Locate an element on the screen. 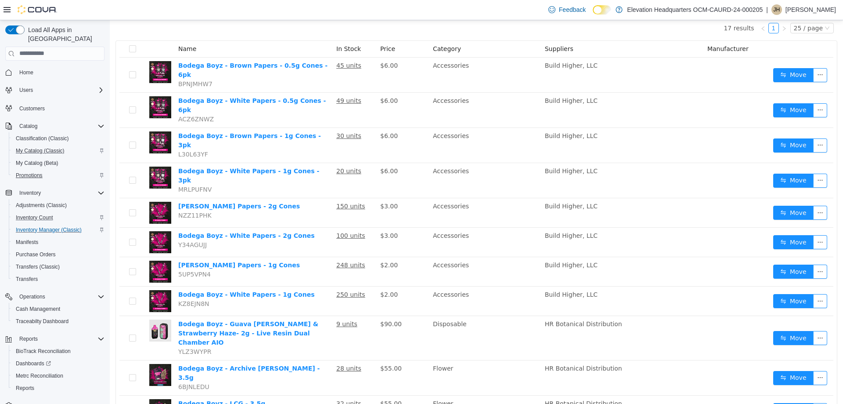  button: Catalog is located at coordinates (28, 126).